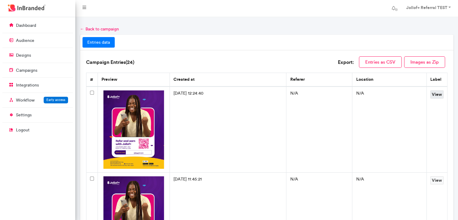  I want to click on button: Entries as CSV, so click(380, 62).